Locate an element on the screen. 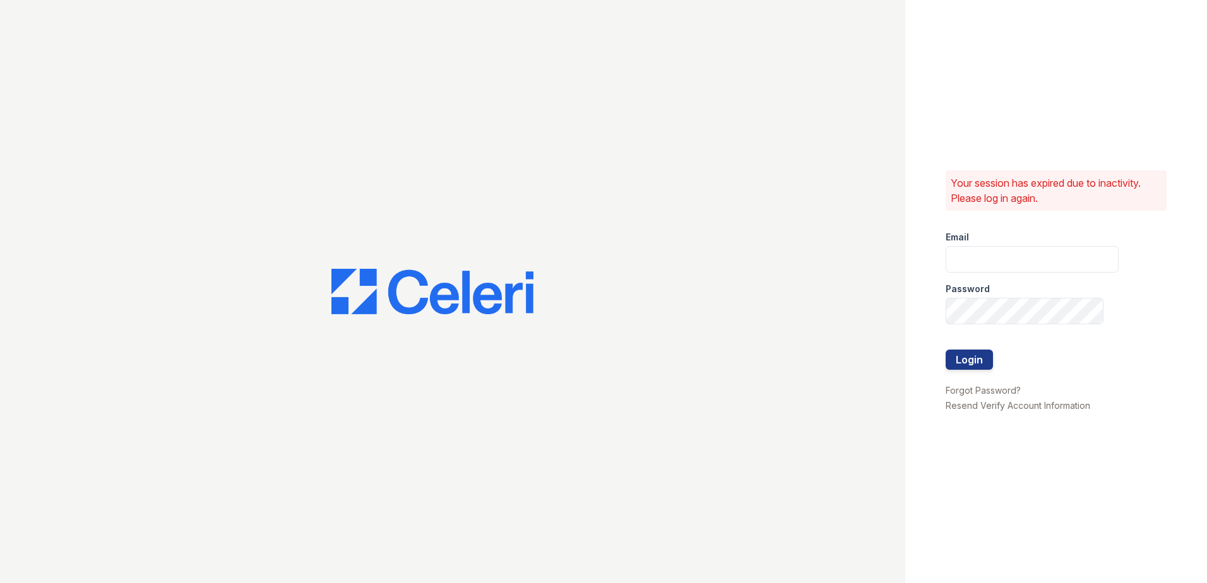  img: CE_Logo_Blue-a8612792a0a2168367f1c8372b55b34899dd931a85d93a1a3d3e32e68fde9ad4.png is located at coordinates (432, 292).